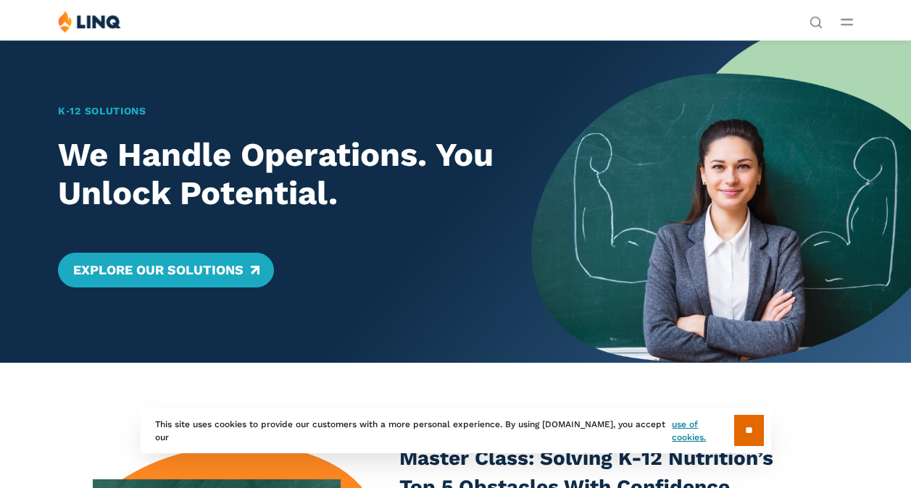  Describe the element at coordinates (456, 430) in the screenshot. I see `div: This site uses cookies to provide our customers with a more personal experience. By using [DOMAIN...` at that location.